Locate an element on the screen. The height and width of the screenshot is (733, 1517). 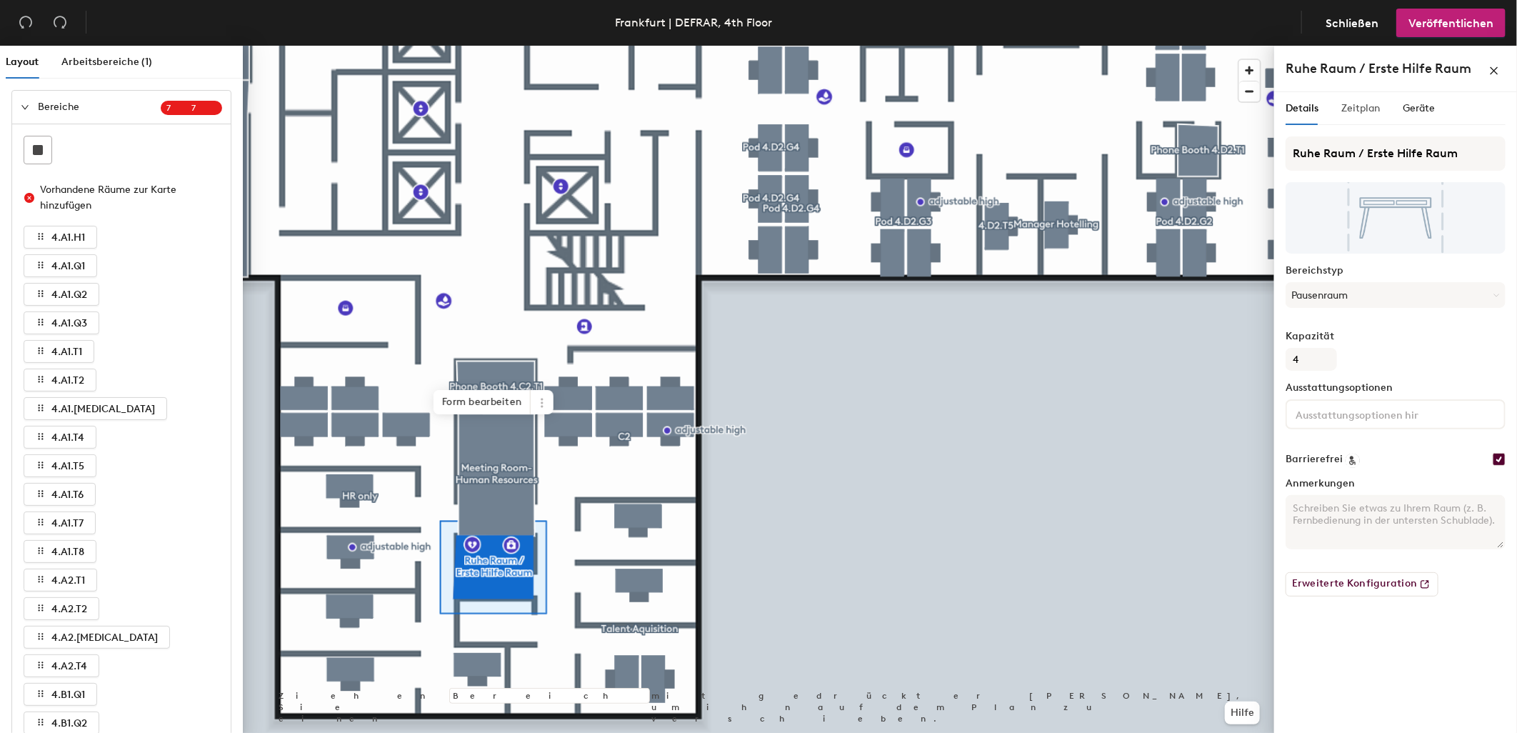
span: Zeitplan is located at coordinates (1360, 108).